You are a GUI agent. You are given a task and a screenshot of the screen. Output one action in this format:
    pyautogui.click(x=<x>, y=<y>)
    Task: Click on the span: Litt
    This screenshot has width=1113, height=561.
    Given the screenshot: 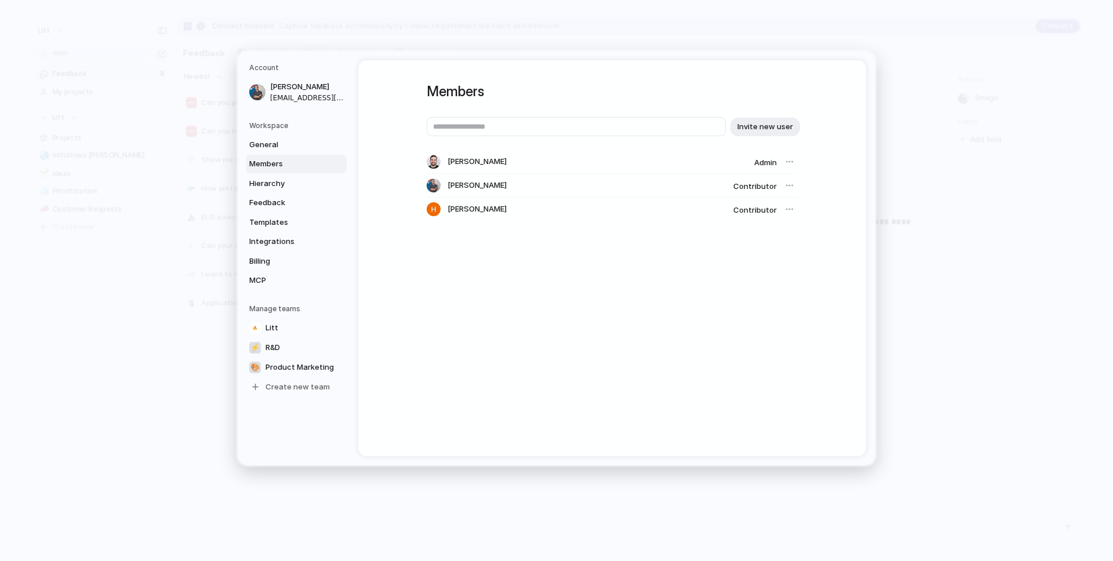 What is the action you would take?
    pyautogui.click(x=272, y=328)
    